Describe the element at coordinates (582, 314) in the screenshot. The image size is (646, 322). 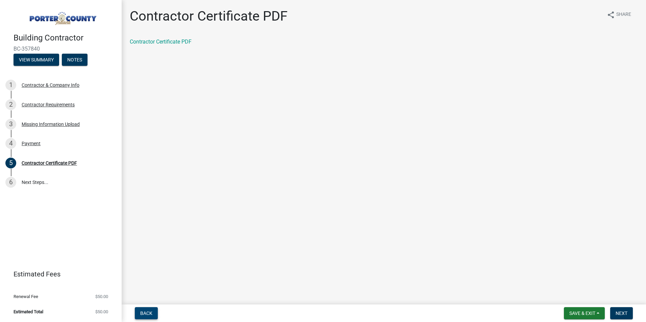
I see `span: Save & Exit` at that location.